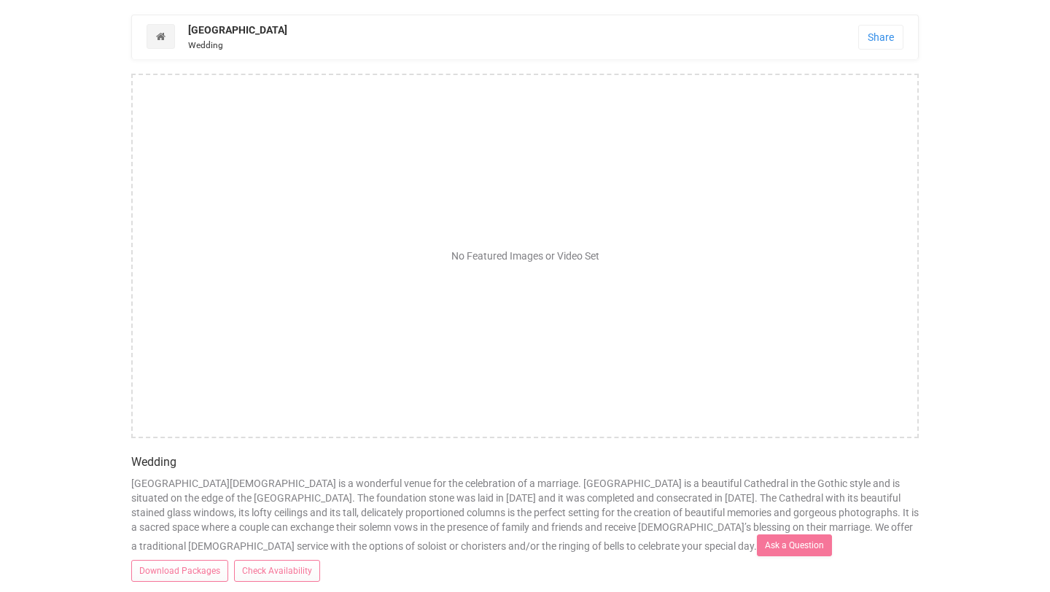 The height and width of the screenshot is (592, 1050). What do you see at coordinates (525, 462) in the screenshot?
I see `h4: Wedding` at bounding box center [525, 462].